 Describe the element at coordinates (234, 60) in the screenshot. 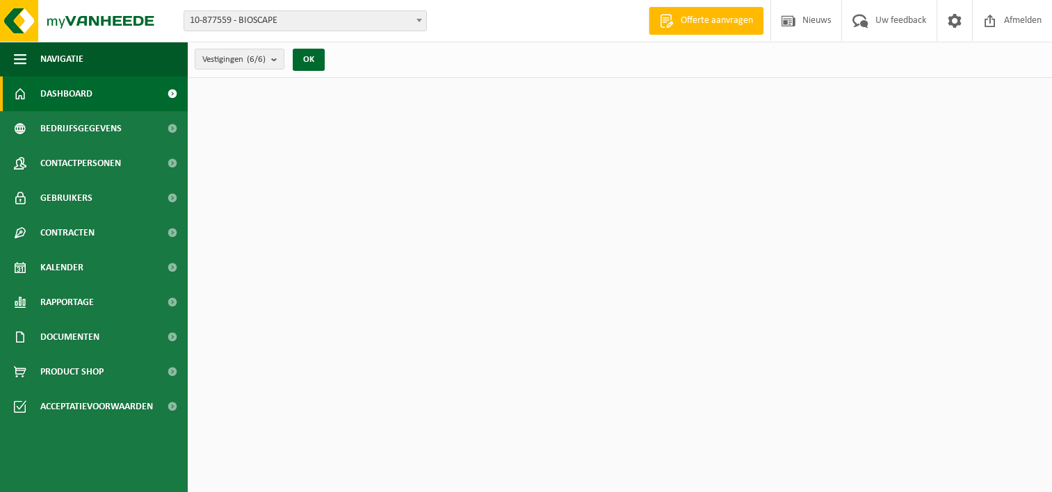

I see `span: Vestigingen` at that location.